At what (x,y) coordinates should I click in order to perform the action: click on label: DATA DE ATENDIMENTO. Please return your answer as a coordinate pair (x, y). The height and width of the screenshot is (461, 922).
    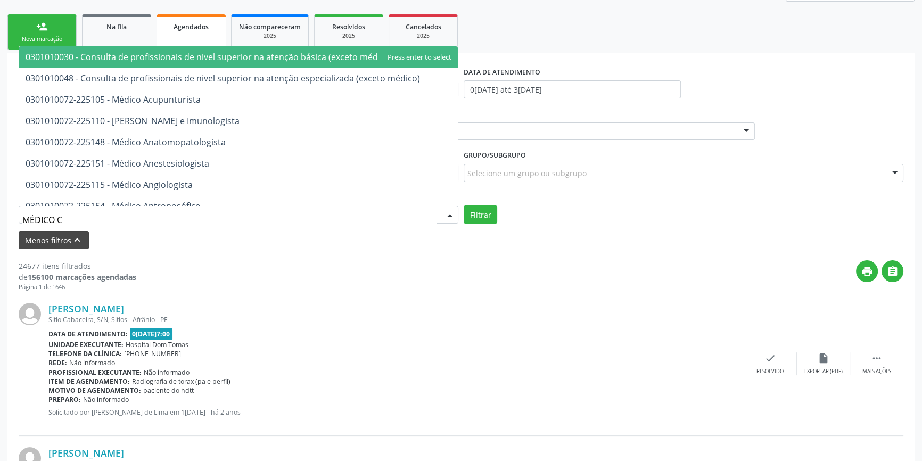
    Looking at the image, I should click on (502, 72).